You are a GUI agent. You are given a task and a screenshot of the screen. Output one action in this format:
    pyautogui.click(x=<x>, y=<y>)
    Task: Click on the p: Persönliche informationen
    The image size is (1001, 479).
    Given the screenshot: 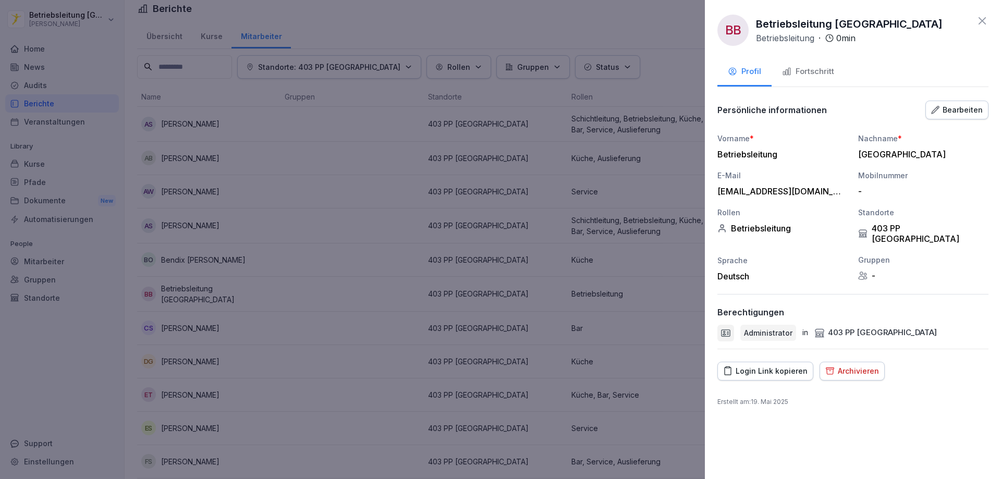 What is the action you would take?
    pyautogui.click(x=772, y=110)
    